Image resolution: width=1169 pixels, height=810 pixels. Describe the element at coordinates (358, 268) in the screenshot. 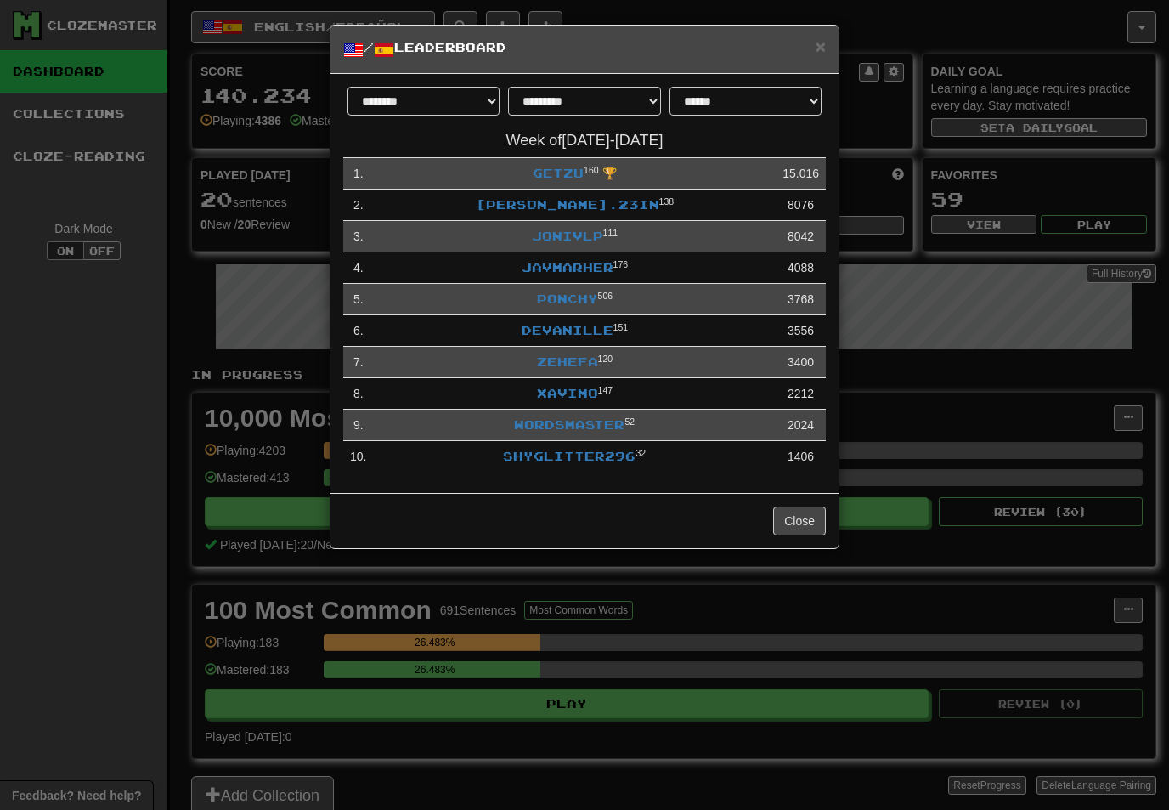

I see `td: 4 .` at that location.